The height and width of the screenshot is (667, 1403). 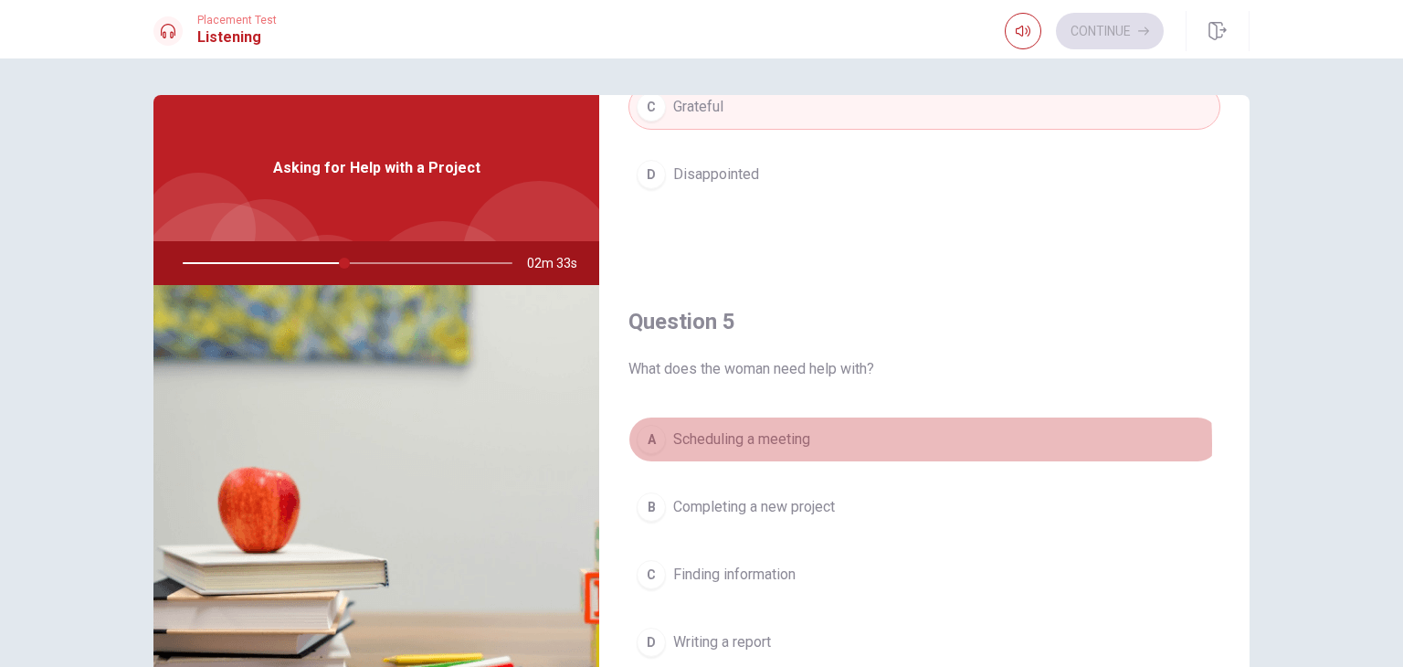 What do you see at coordinates (924, 107) in the screenshot?
I see `button: CGrateful` at bounding box center [924, 107].